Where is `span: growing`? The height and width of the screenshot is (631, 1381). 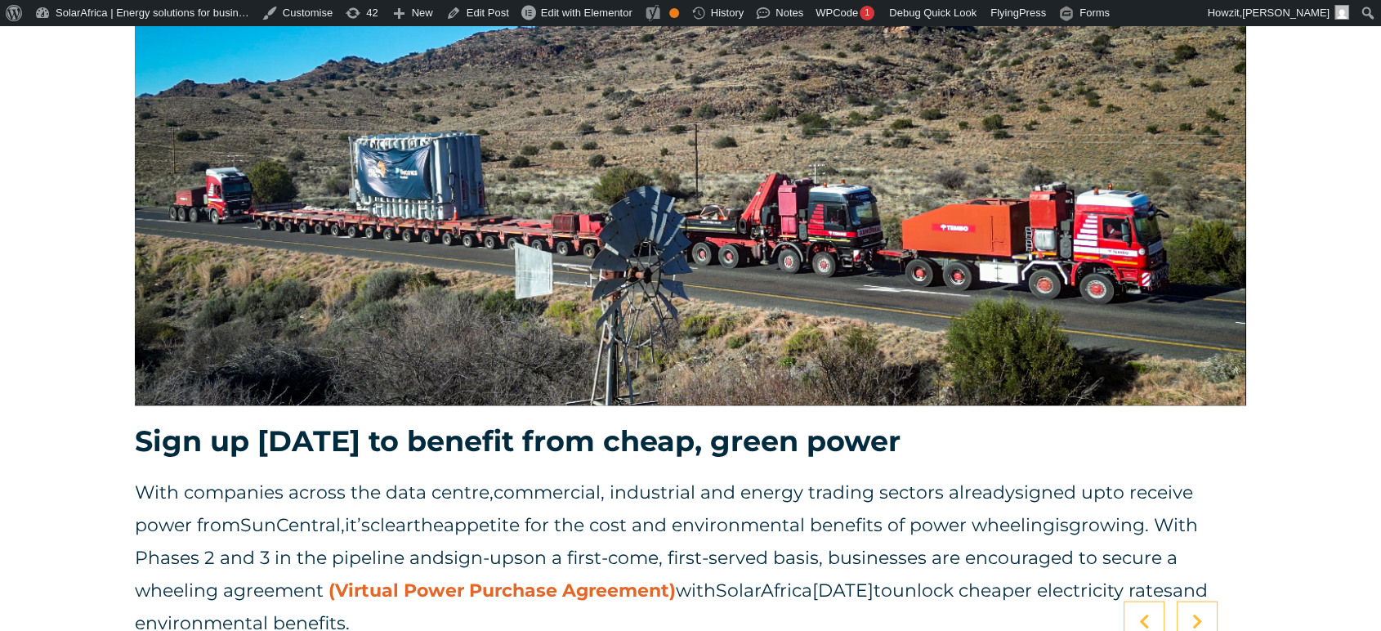 span: growing is located at coordinates (1107, 524).